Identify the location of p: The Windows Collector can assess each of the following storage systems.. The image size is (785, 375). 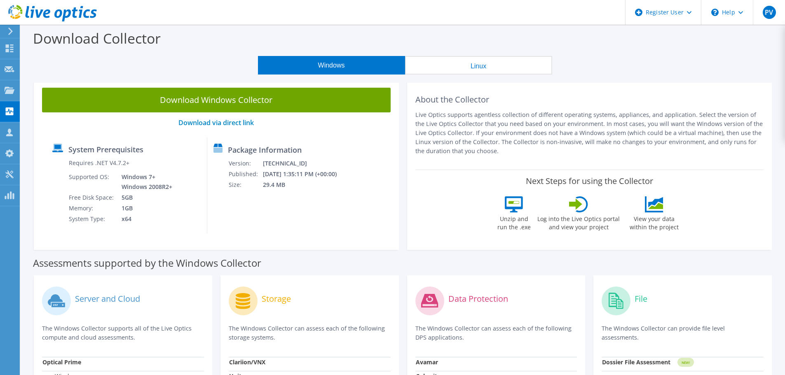
(309, 333).